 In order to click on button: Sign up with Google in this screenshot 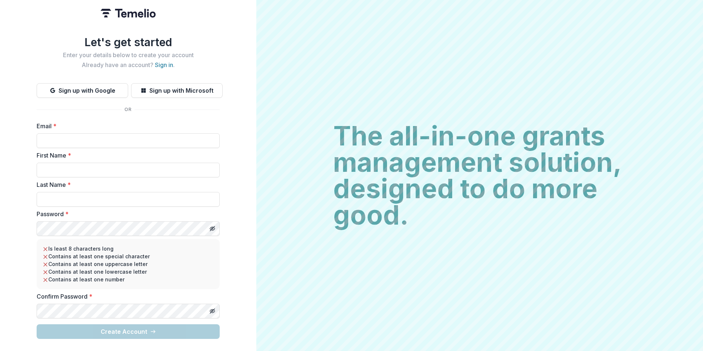, I will do `click(82, 90)`.